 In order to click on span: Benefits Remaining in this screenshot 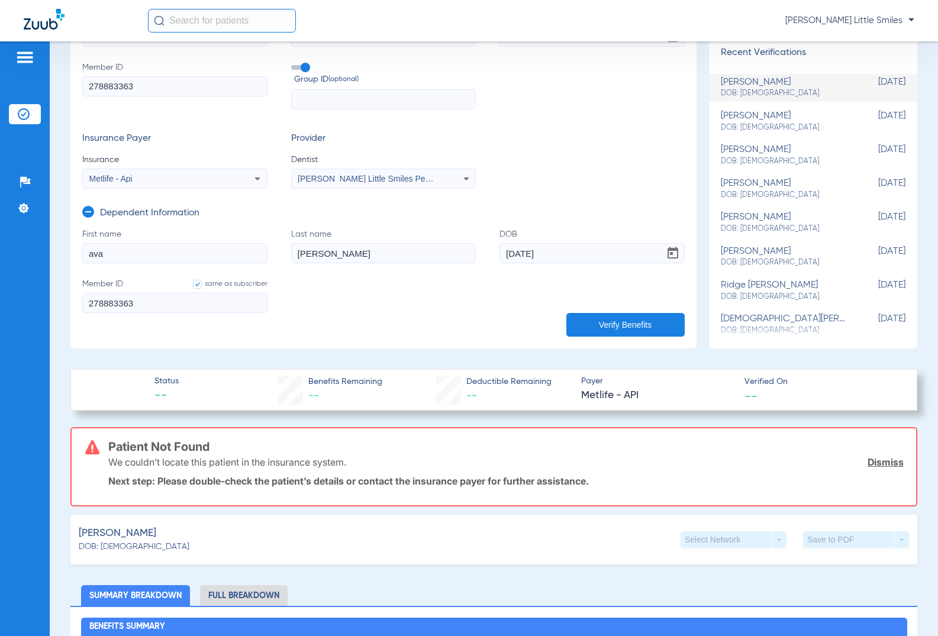, I will do `click(345, 382)`.